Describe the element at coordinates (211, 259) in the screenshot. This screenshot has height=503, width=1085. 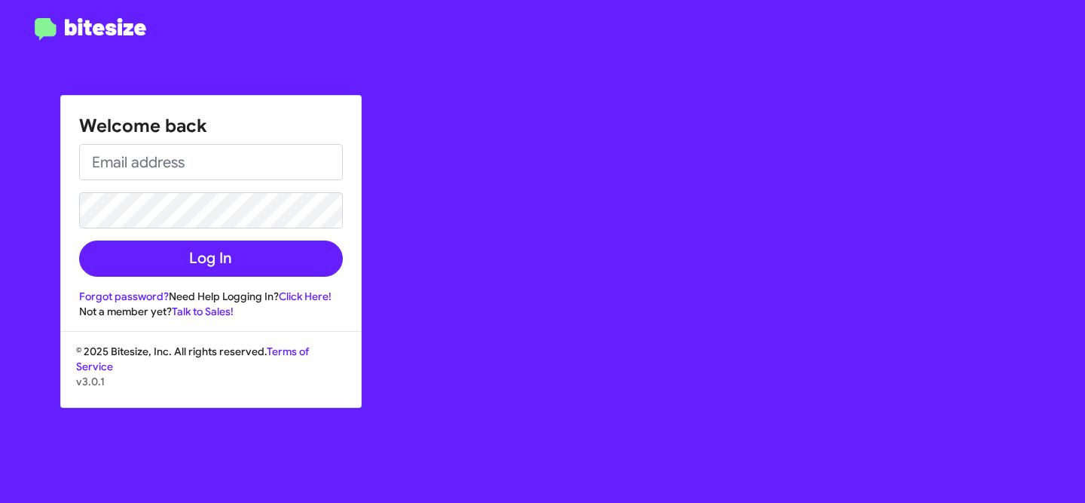
I see `button: Log In` at that location.